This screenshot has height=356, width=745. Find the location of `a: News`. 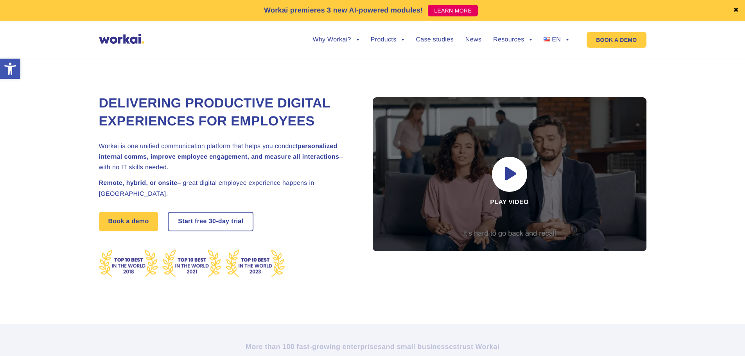

a: News is located at coordinates (473, 40).